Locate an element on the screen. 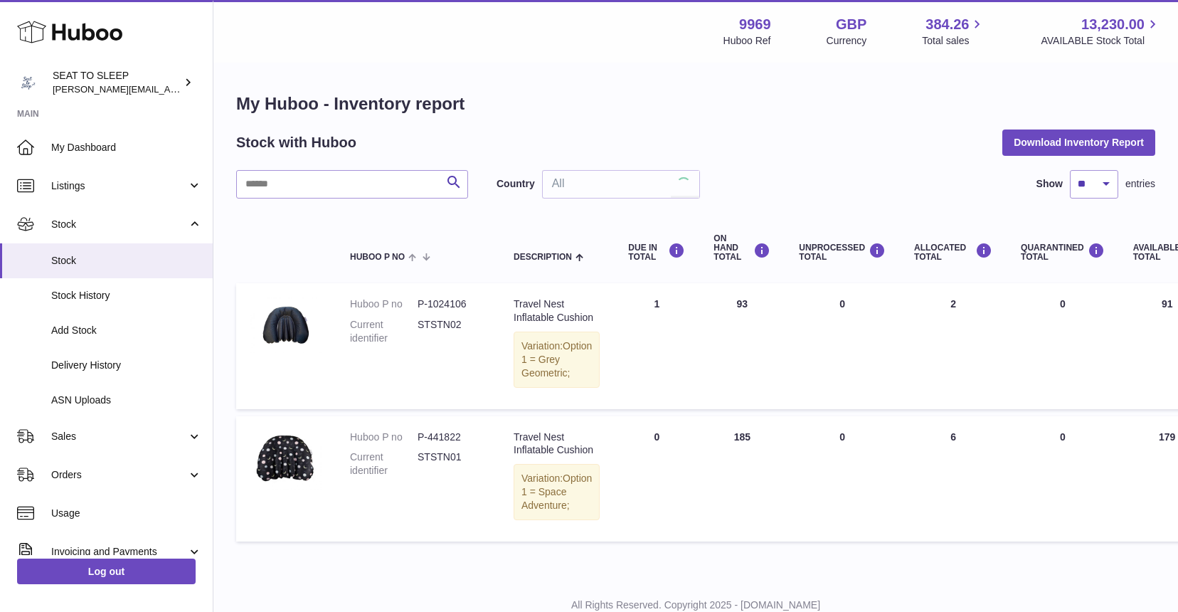 The height and width of the screenshot is (612, 1178). span: Orders is located at coordinates (119, 474).